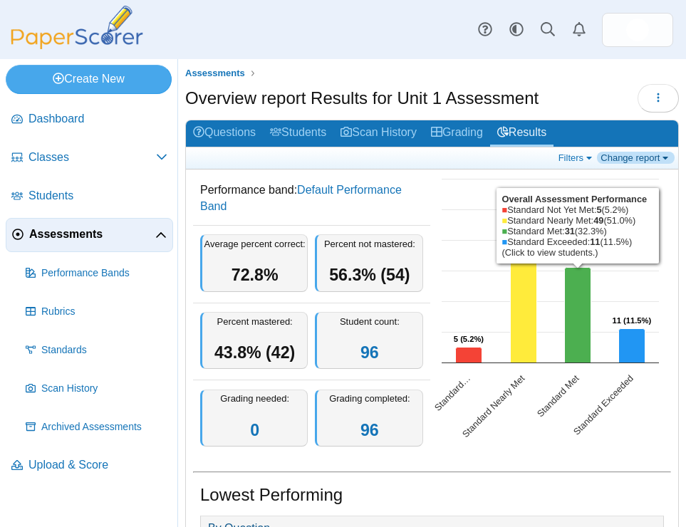 The image size is (686, 527). What do you see at coordinates (638, 30) in the screenshot?
I see `img: ps.08Dk8HiHb5BR1L0X` at bounding box center [638, 30].